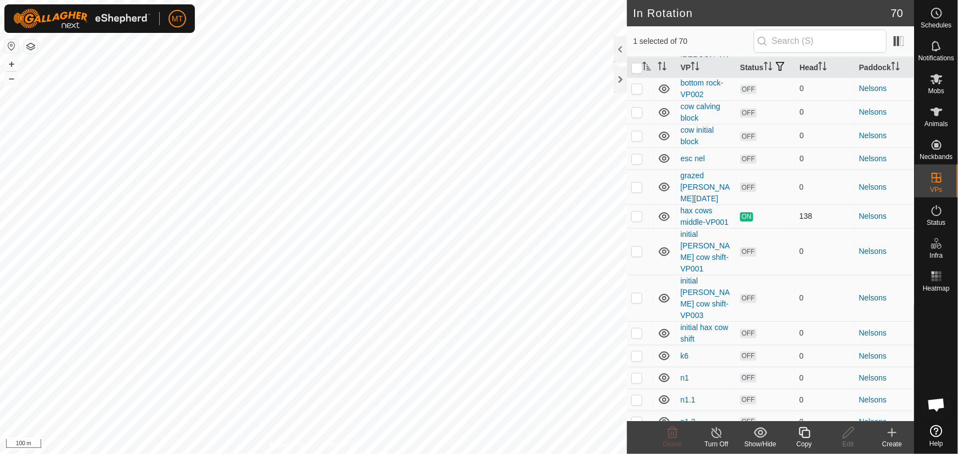  I want to click on span: Heatmap, so click(936, 289).